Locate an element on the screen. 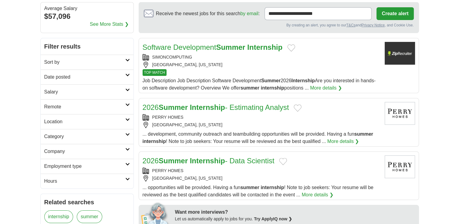  button: Create alert is located at coordinates (395, 14).